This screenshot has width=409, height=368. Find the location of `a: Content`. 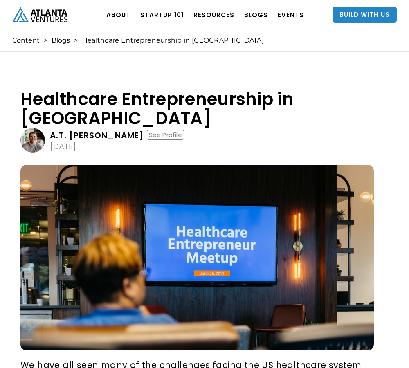

a: Content is located at coordinates (26, 40).